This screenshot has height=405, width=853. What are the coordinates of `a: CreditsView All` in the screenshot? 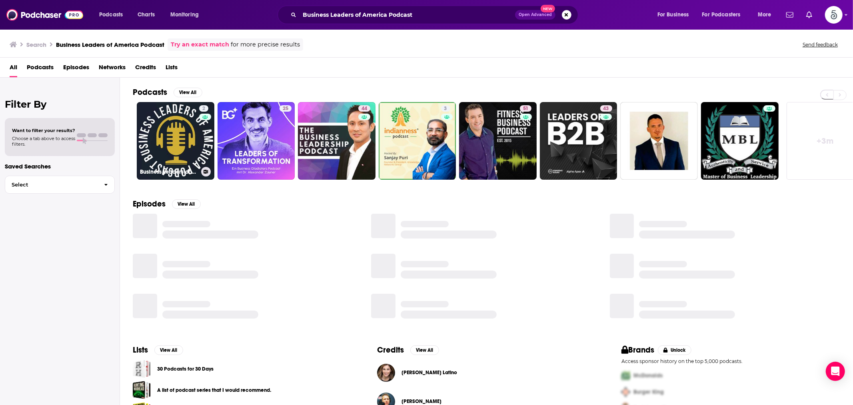 It's located at (408, 350).